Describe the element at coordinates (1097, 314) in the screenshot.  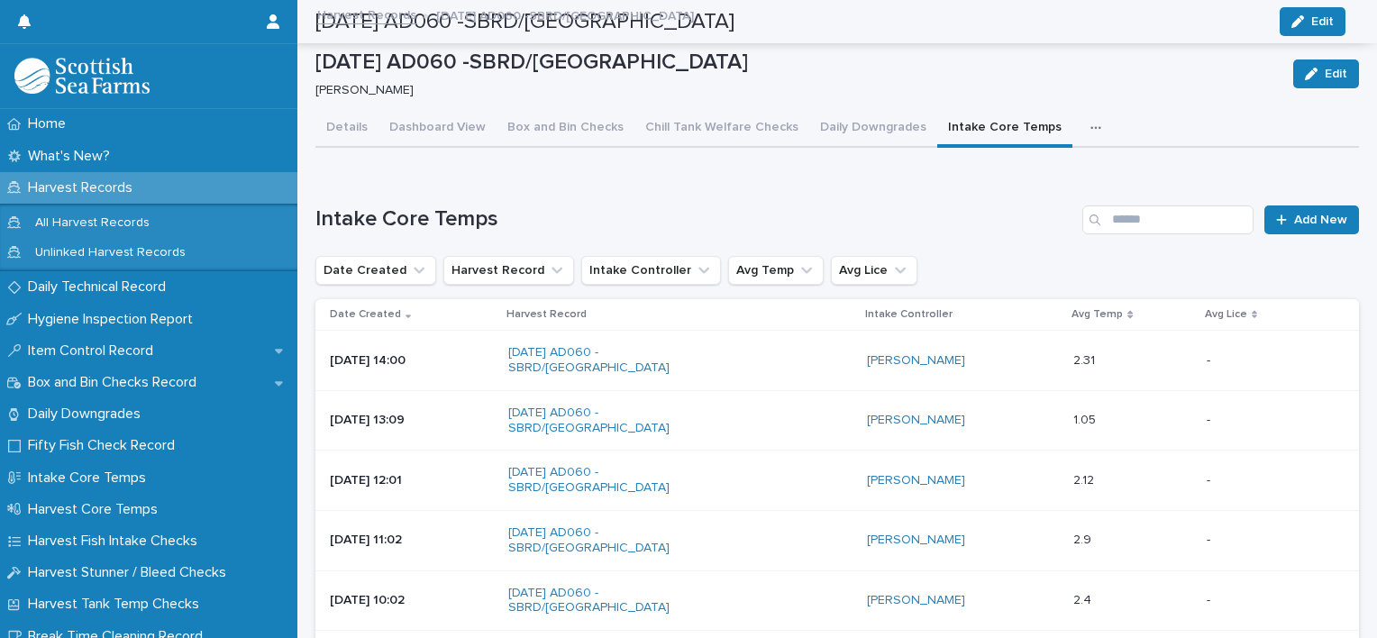
I see `p: Avg Temp` at that location.